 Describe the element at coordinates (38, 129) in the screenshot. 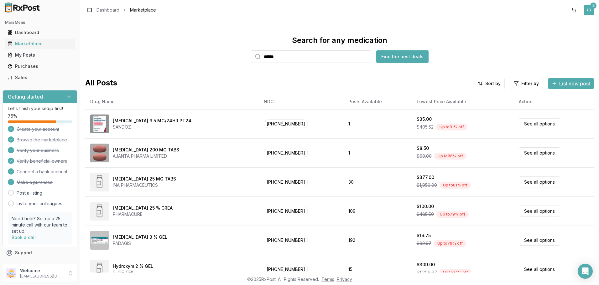

I see `span: Create your account` at that location.